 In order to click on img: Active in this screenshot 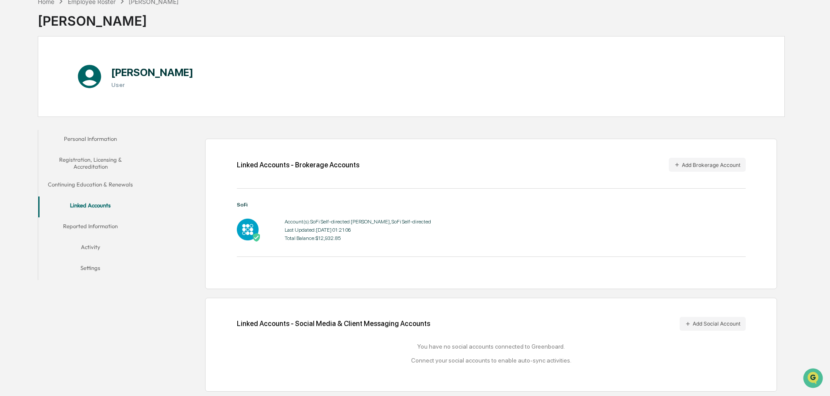, I will do `click(256, 237)`.